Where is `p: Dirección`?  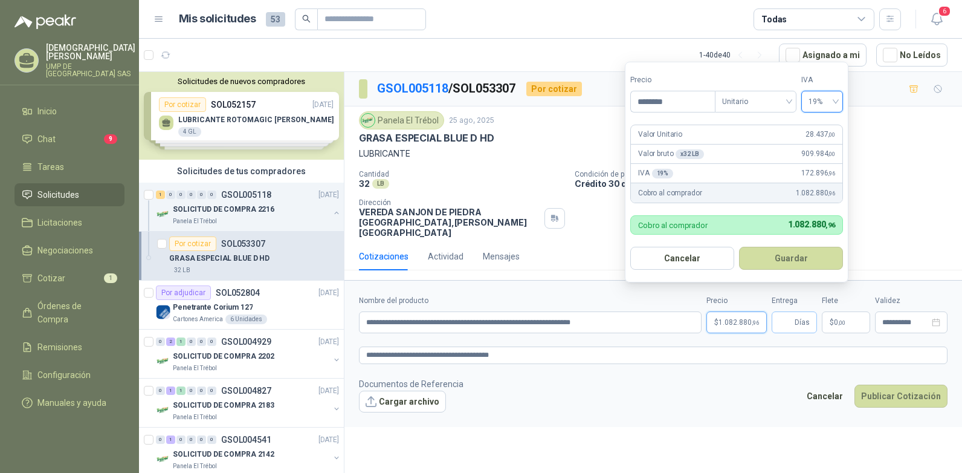
p: Dirección is located at coordinates (449, 202).